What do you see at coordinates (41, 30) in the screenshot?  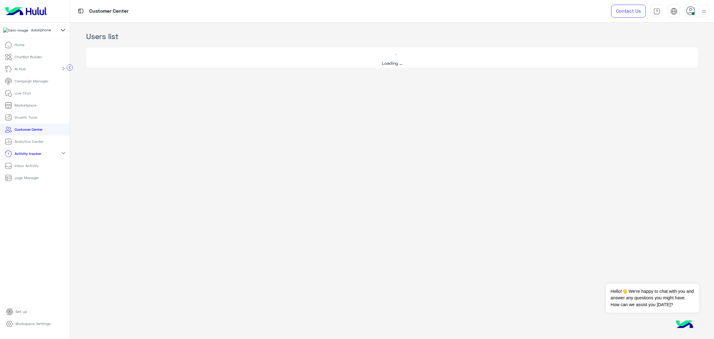 I see `span: dubaiphone` at bounding box center [41, 30].